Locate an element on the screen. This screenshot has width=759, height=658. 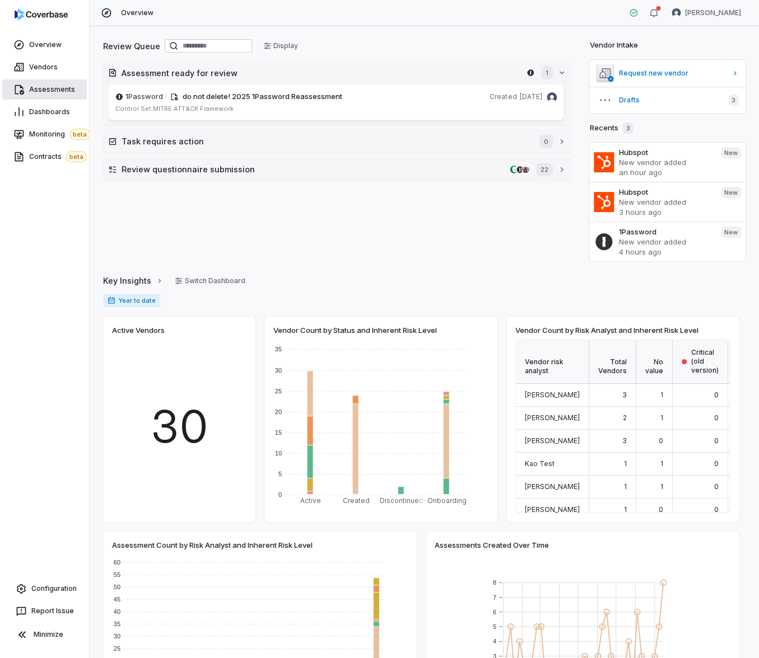
span: Contracts is located at coordinates (58, 157).